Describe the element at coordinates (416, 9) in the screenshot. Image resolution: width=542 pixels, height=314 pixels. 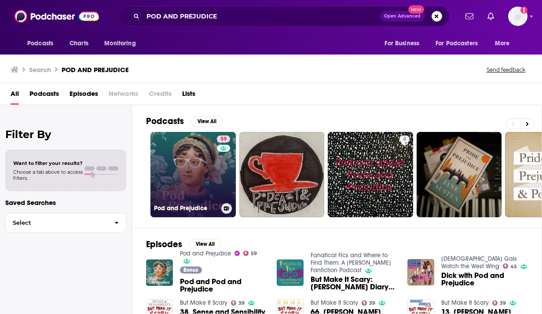
I see `span: New` at that location.